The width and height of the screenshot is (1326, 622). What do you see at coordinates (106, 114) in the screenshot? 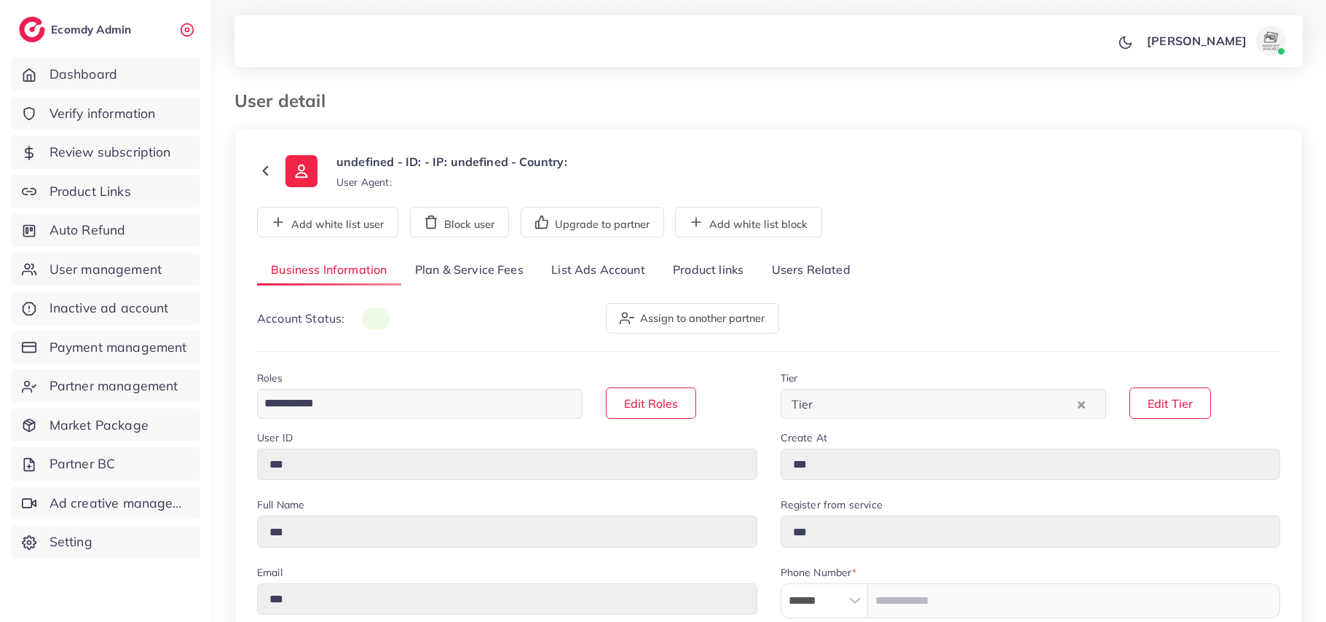
I see `a: Verify information` at bounding box center [106, 114].